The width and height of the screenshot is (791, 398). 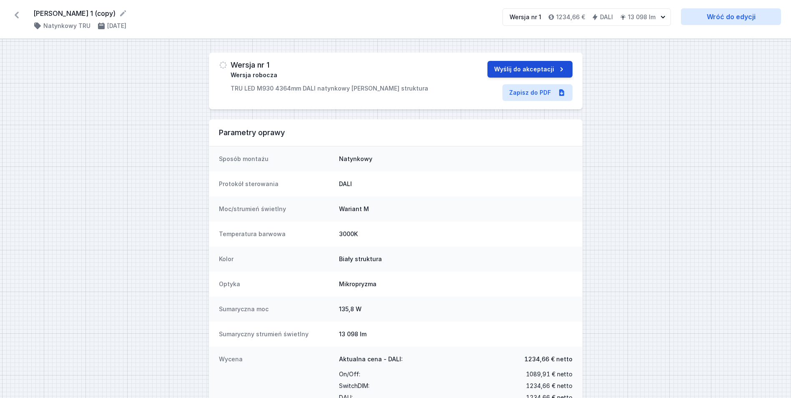 I want to click on img: draft.svg, so click(x=223, y=65).